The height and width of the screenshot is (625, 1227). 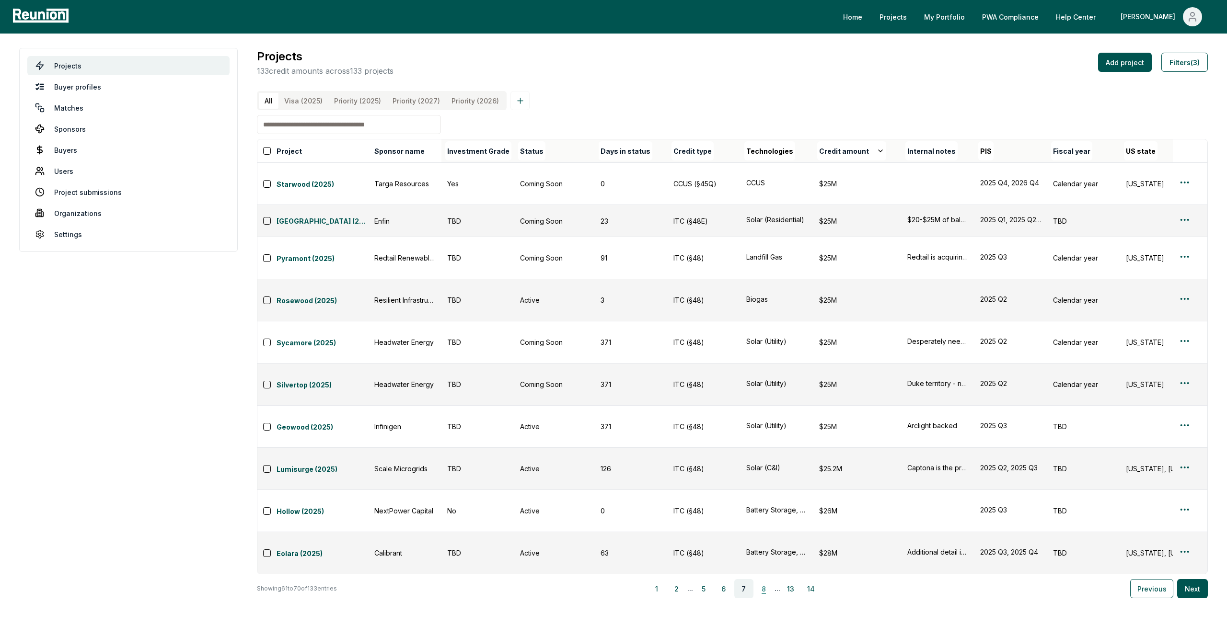 I want to click on button: Sycamore (2025), so click(x=323, y=343).